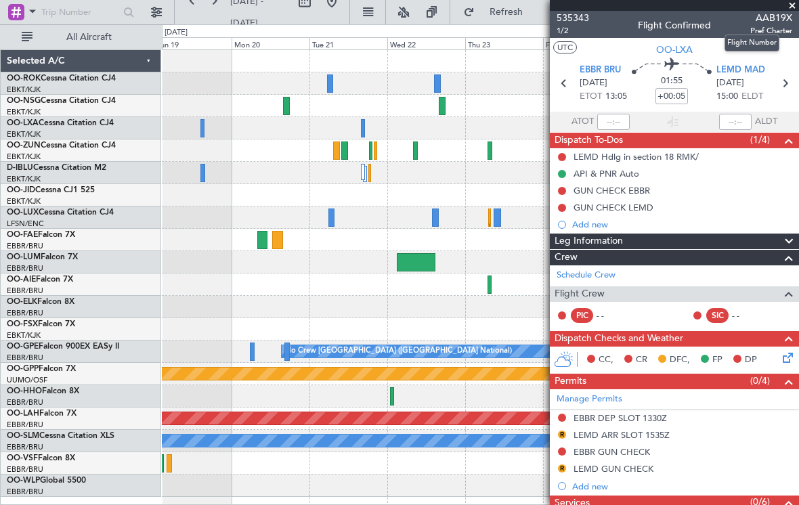 The height and width of the screenshot is (505, 799). What do you see at coordinates (41, 369) in the screenshot?
I see `a: OO-GPPFalcon 7X` at bounding box center [41, 369].